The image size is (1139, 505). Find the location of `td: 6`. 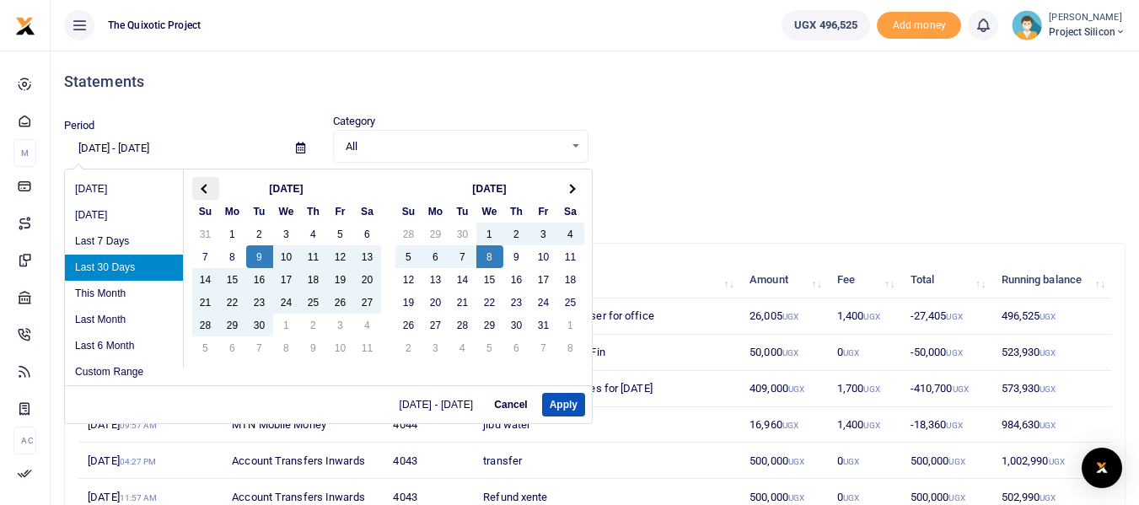

td: 6 is located at coordinates (233, 347).